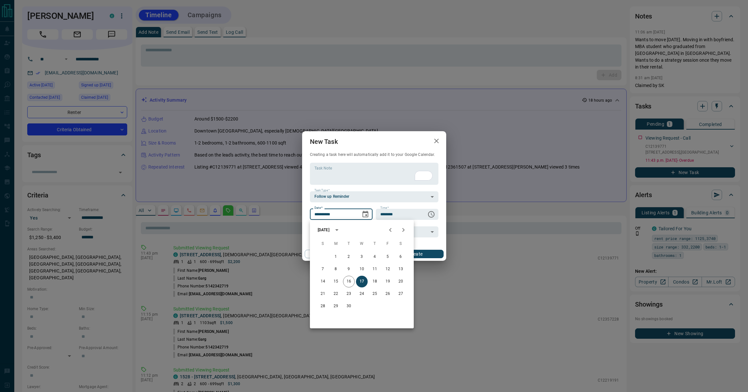  I want to click on button: 27, so click(401, 294).